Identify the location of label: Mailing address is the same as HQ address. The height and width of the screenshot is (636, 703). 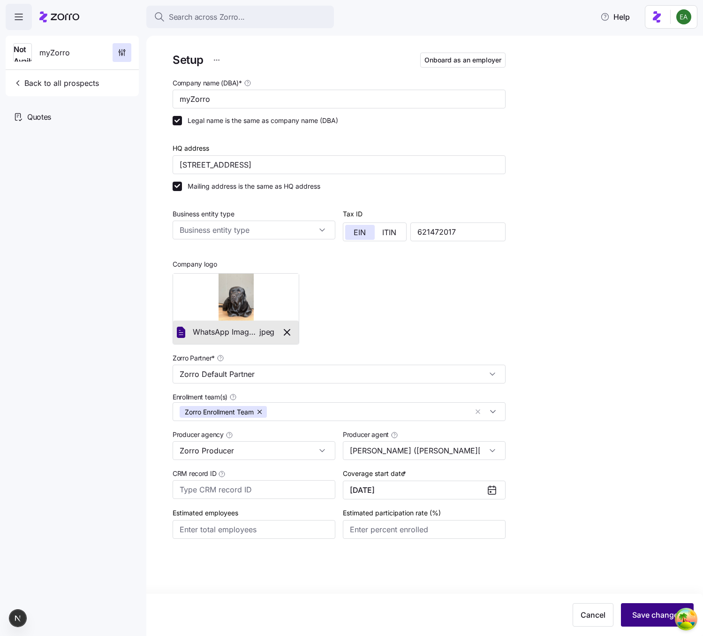
(251, 186).